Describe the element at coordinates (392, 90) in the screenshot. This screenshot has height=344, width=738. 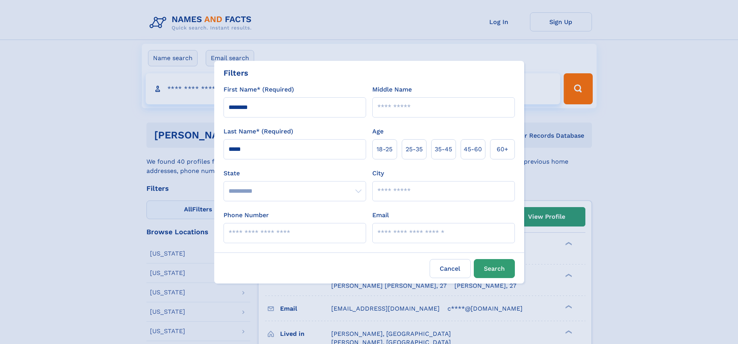
I see `label: Middle Name` at that location.